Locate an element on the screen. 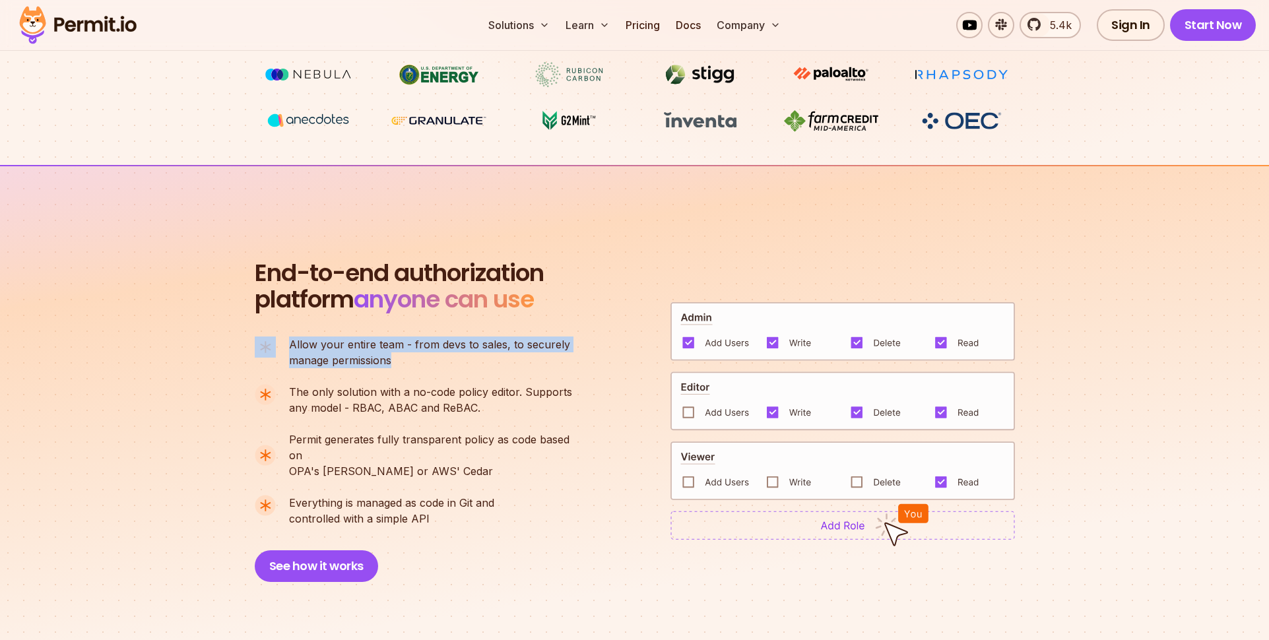  button: See how it works is located at coordinates (316, 566).